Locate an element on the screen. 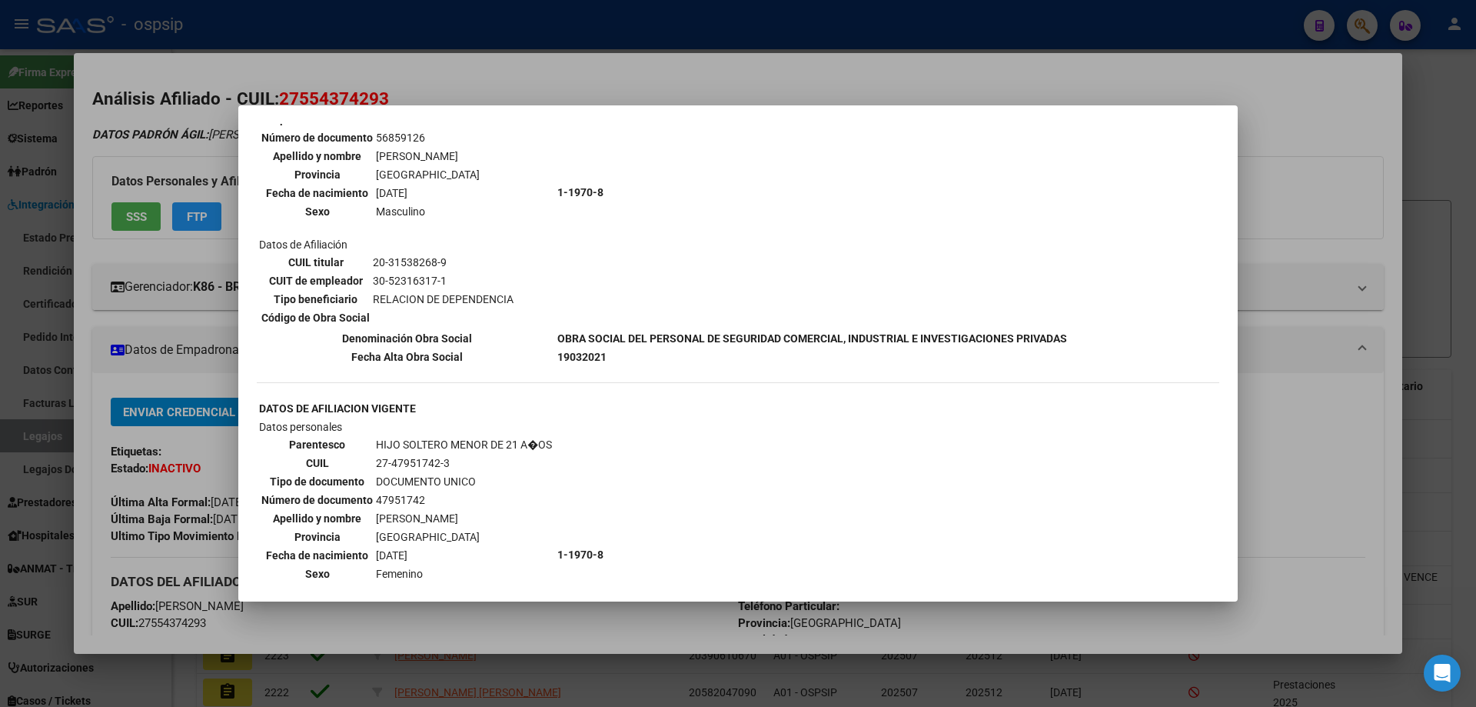 This screenshot has width=1476, height=707. td: RELACION DE DEPENDENCIA is located at coordinates (443, 299).